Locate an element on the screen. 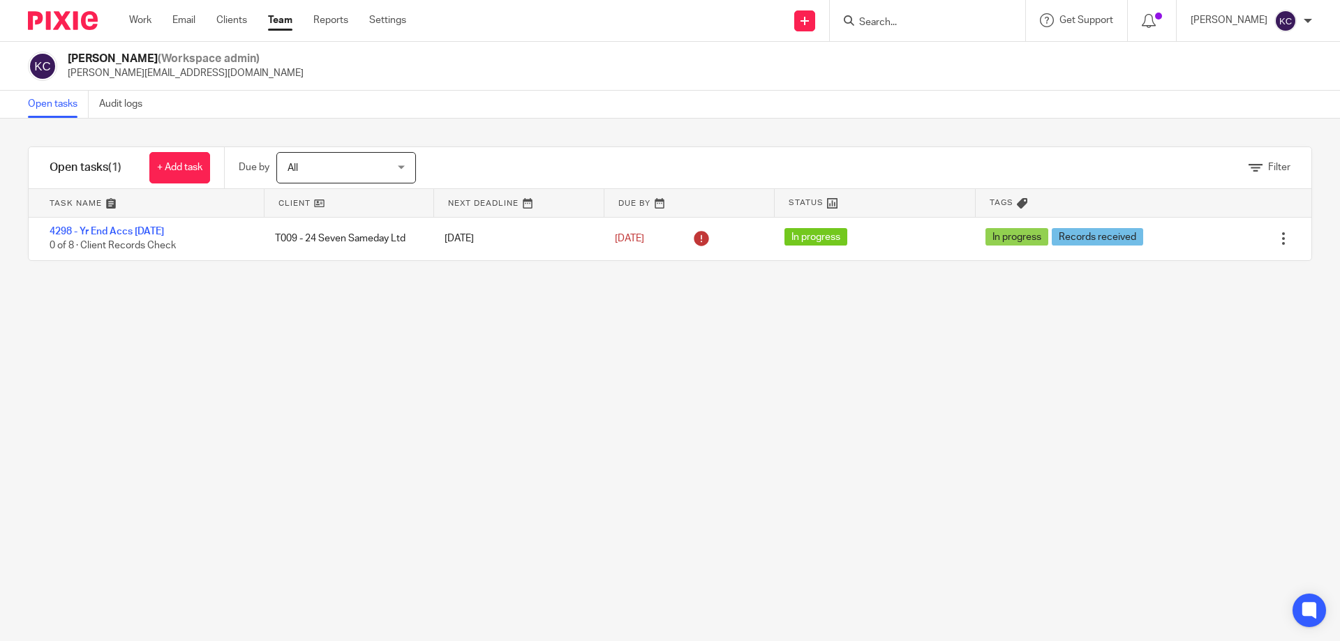 This screenshot has height=641, width=1340. a: + Add task is located at coordinates (179, 168).